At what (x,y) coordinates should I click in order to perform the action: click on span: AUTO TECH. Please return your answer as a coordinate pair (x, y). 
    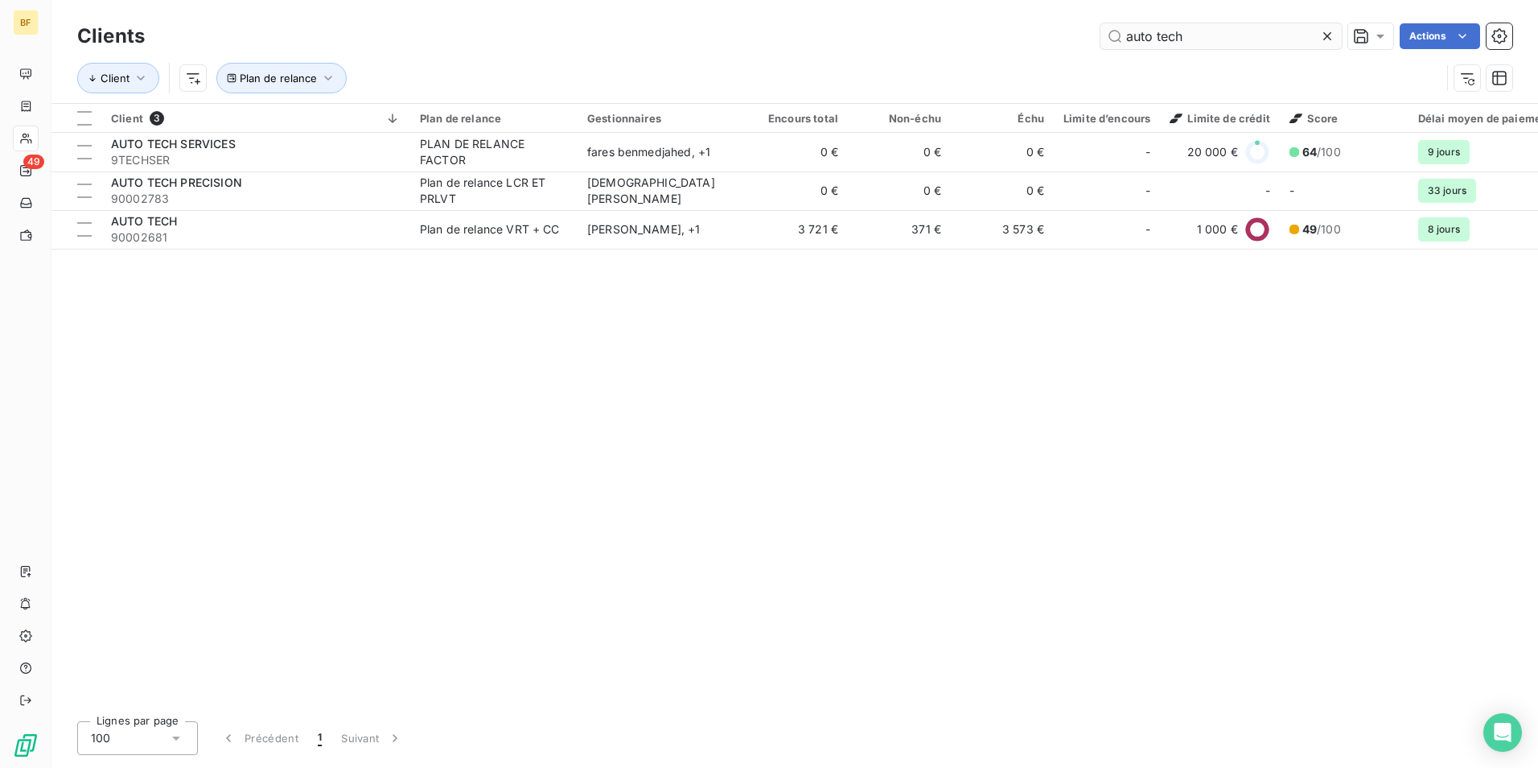
    Looking at the image, I should click on (144, 220).